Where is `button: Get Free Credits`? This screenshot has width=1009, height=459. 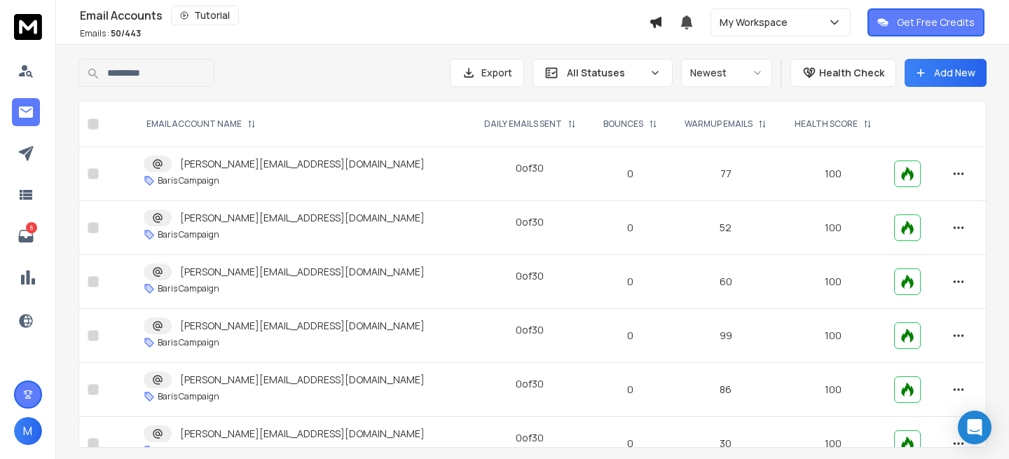
button: Get Free Credits is located at coordinates (925, 22).